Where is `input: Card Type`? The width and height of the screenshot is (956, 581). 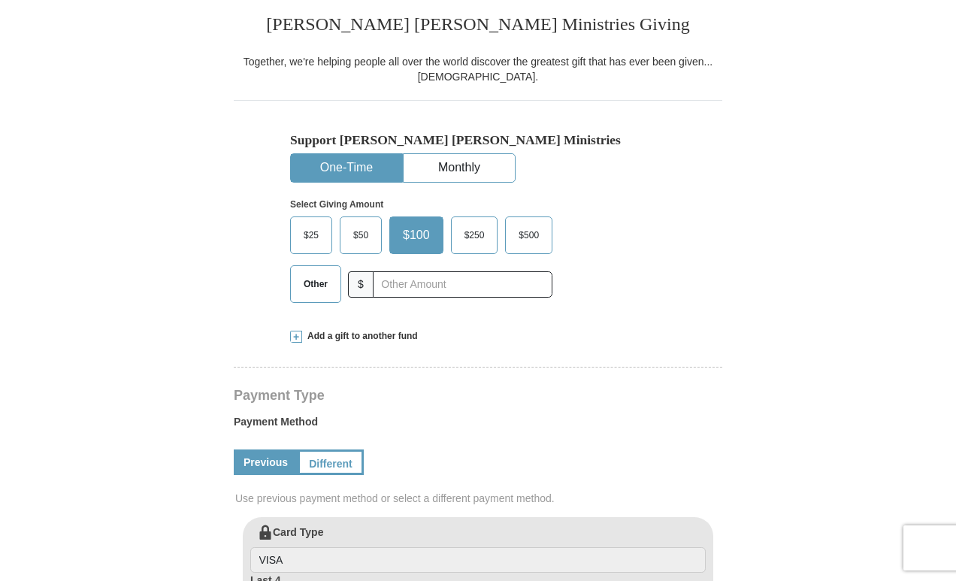 input: Card Type is located at coordinates (478, 560).